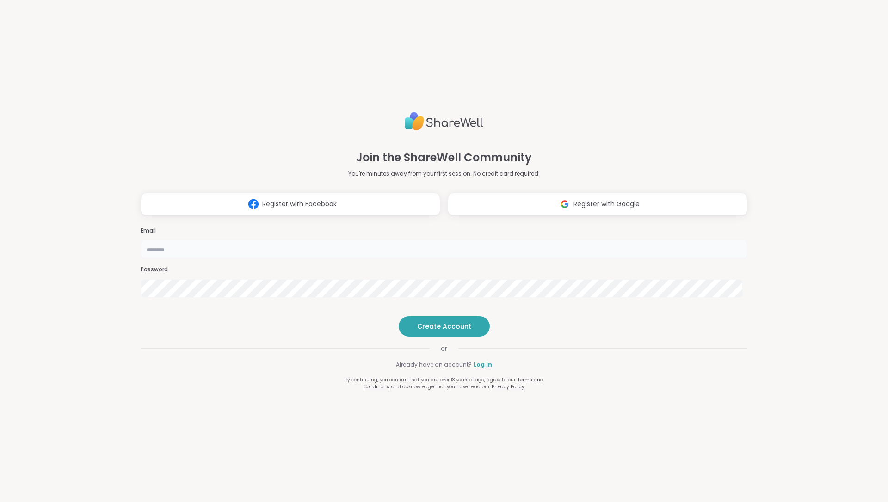  Describe the element at coordinates (453, 383) in the screenshot. I see `a: Terms and Conditions` at that location.